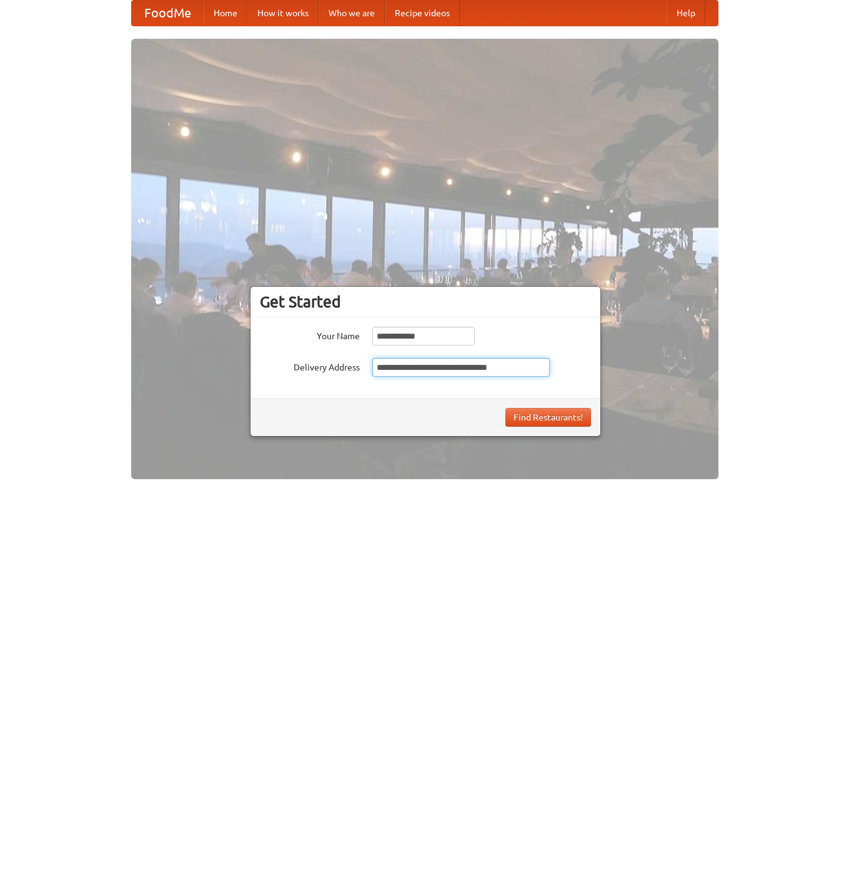  I want to click on label: Delivery Address, so click(310, 366).